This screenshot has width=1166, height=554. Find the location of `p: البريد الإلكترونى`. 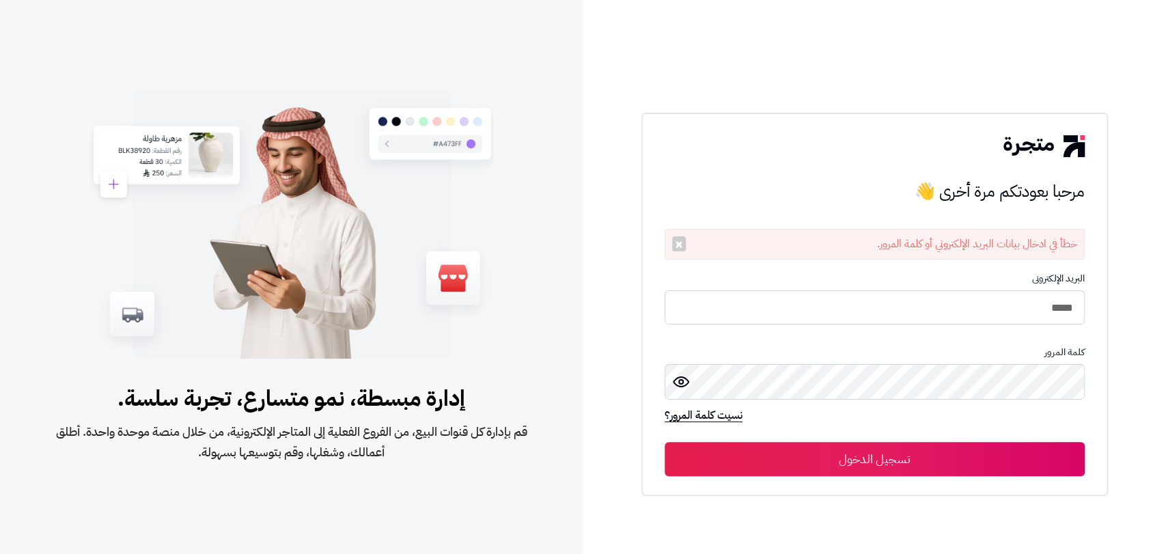

p: البريد الإلكترونى is located at coordinates (875, 279).